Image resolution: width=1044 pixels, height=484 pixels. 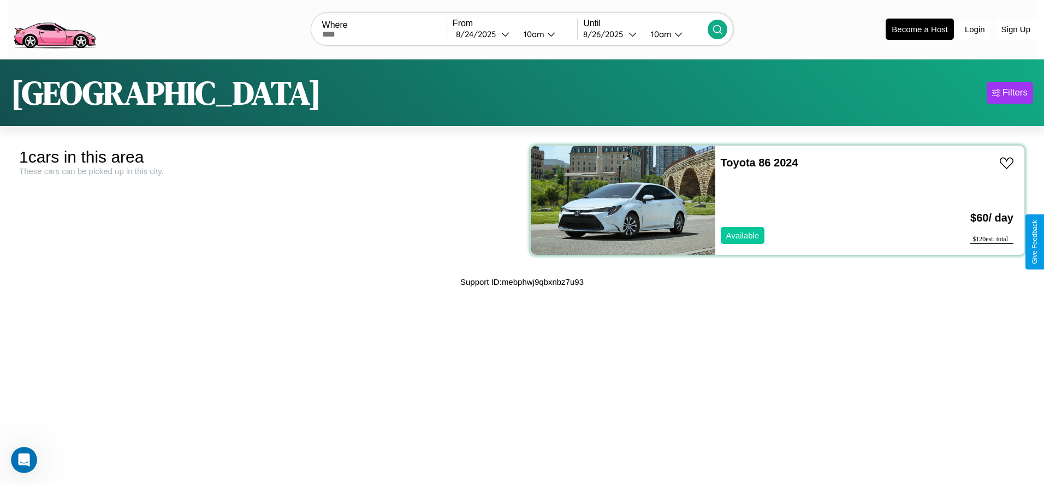 What do you see at coordinates (54, 28) in the screenshot?
I see `img: logo` at bounding box center [54, 28].